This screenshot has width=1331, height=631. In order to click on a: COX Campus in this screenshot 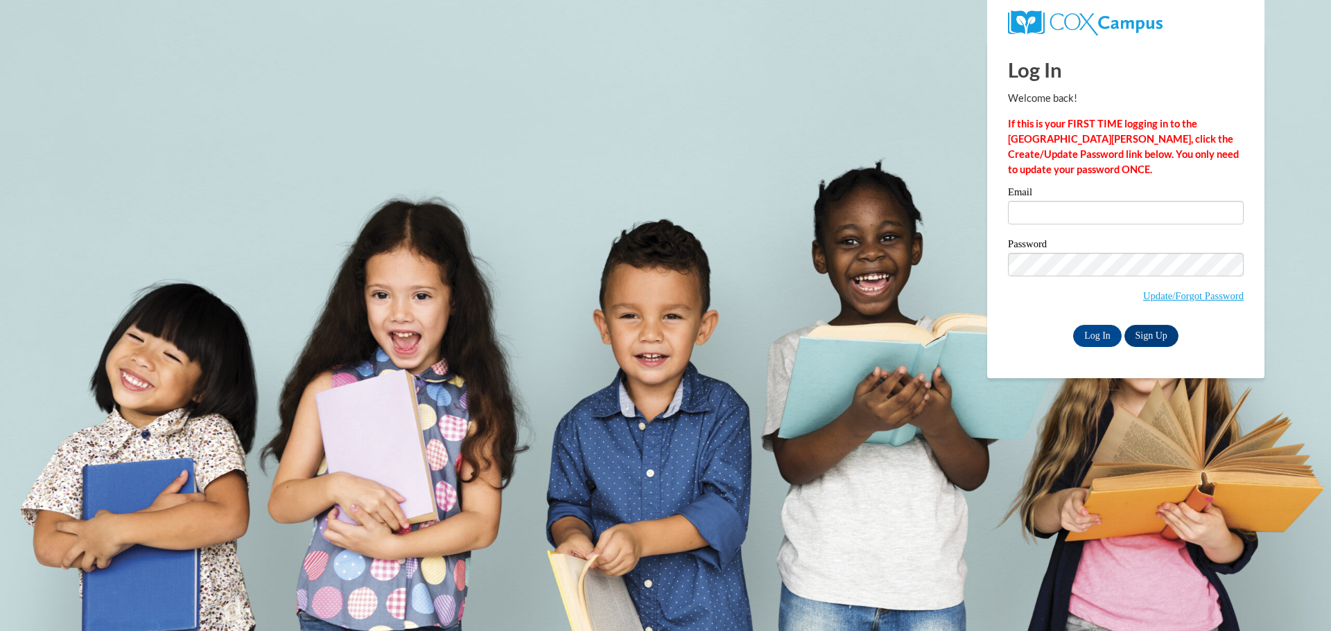, I will do `click(1085, 21)`.